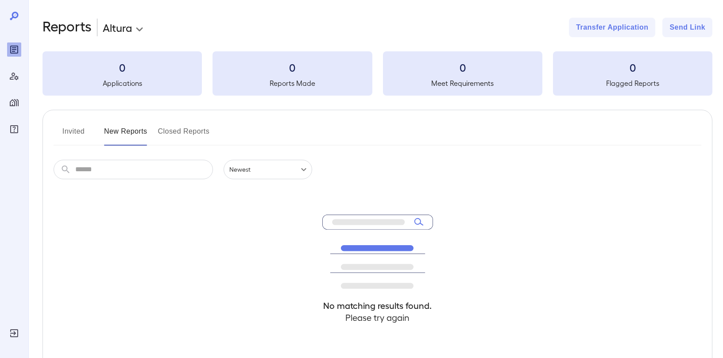  Describe the element at coordinates (14, 333) in the screenshot. I see `div: Log Out` at that location.